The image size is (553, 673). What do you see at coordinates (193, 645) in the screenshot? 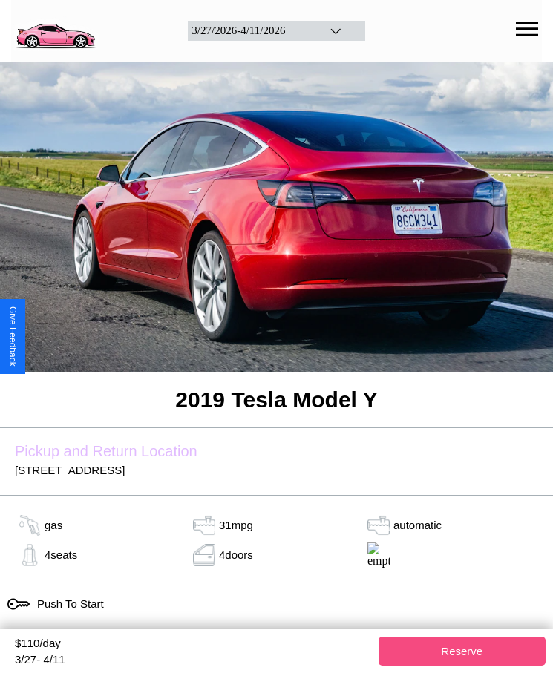
I see `div: $ 110 /day` at bounding box center [193, 645].